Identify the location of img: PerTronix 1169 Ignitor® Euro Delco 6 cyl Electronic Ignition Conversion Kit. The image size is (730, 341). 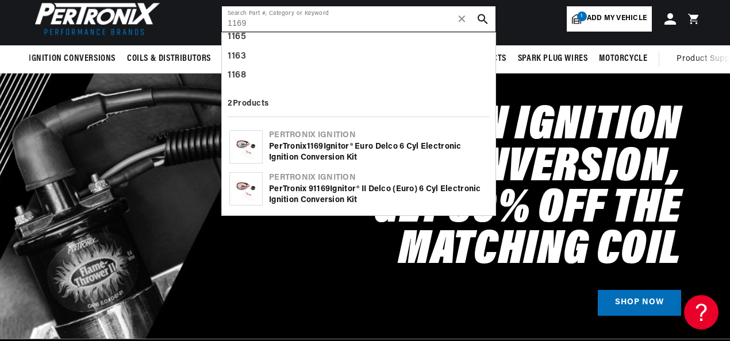
(246, 147).